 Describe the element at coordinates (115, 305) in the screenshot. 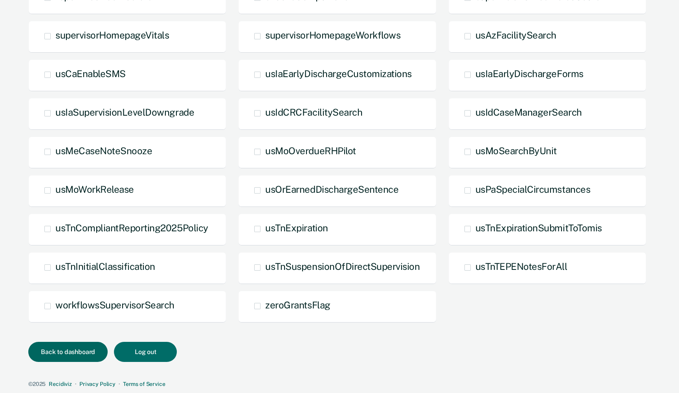

I see `span: workflowsSupervisorSearch` at that location.